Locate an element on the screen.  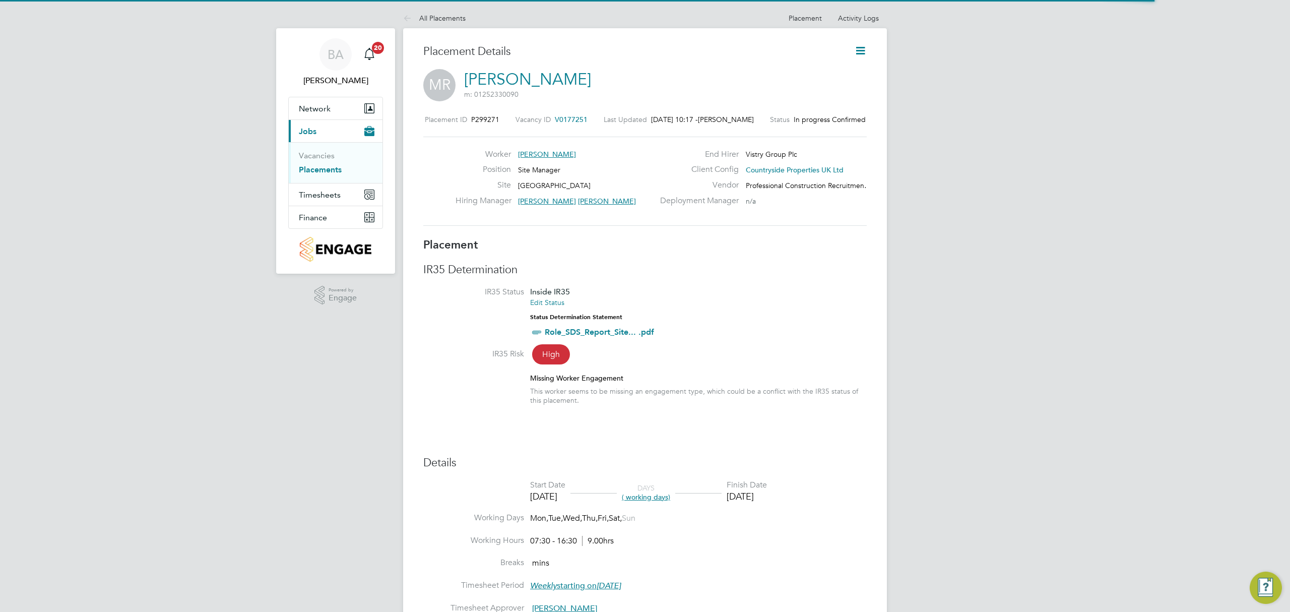
label: IR35 Status is located at coordinates (474, 292).